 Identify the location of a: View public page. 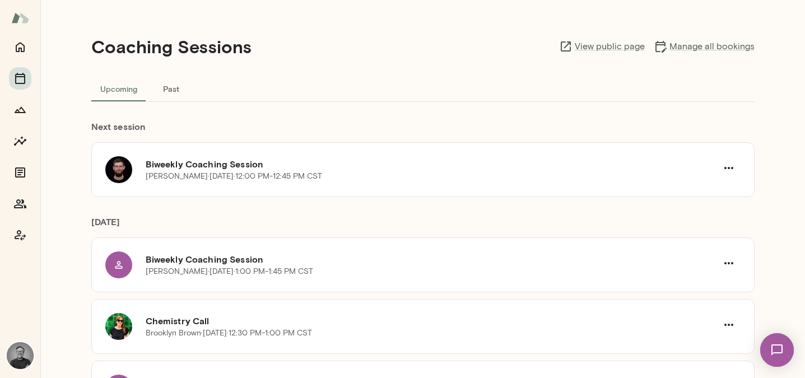
(602, 46).